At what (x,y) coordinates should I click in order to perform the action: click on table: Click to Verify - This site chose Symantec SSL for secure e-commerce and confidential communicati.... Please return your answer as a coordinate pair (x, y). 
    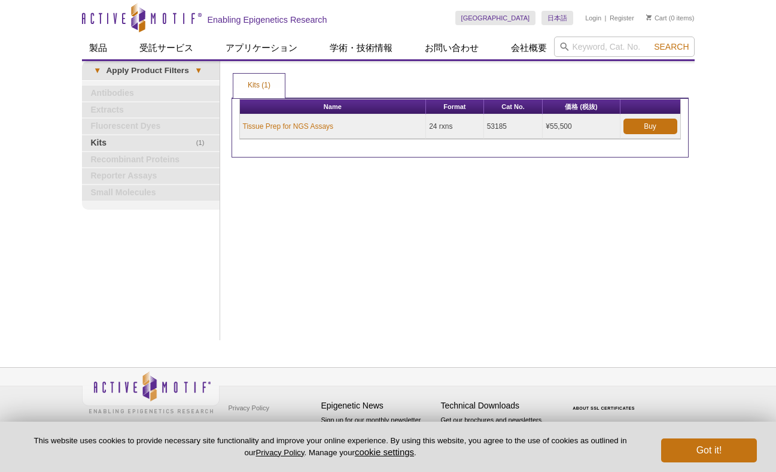
    Looking at the image, I should click on (606, 402).